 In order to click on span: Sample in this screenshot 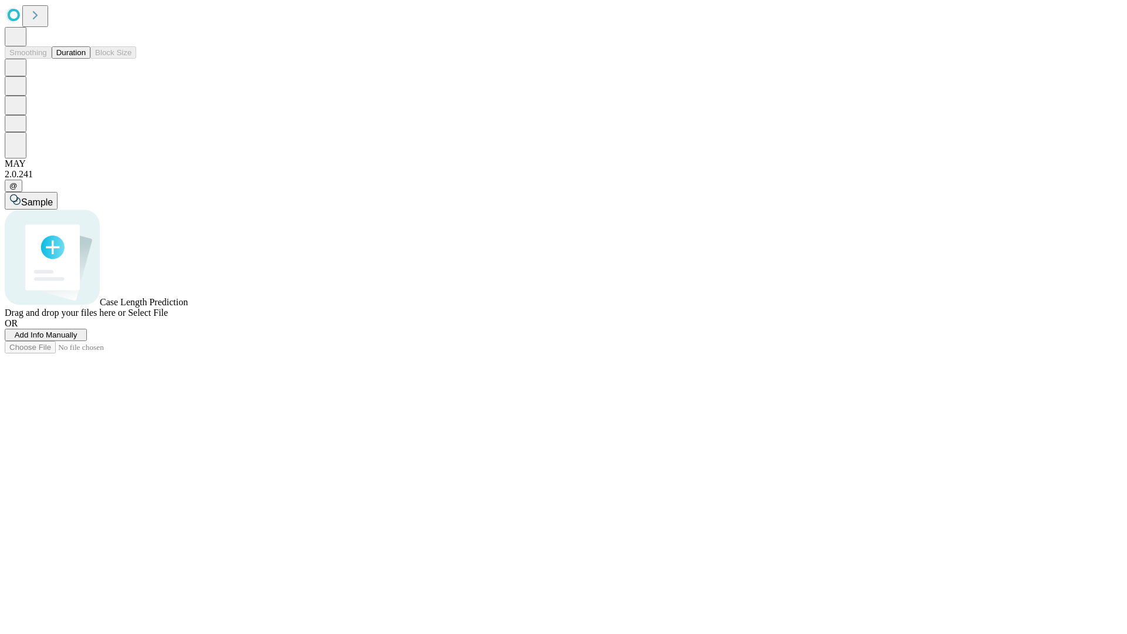, I will do `click(37, 202)`.